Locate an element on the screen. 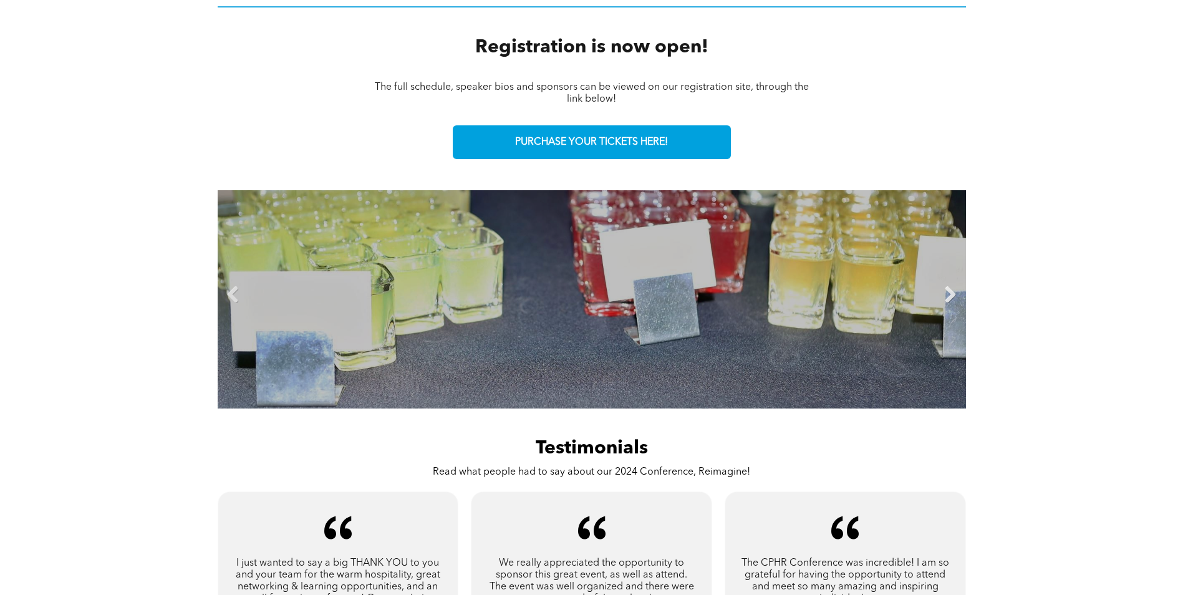 This screenshot has height=595, width=1183. span: PURCHASE YOUR TICKETS HERE! is located at coordinates (591, 142).